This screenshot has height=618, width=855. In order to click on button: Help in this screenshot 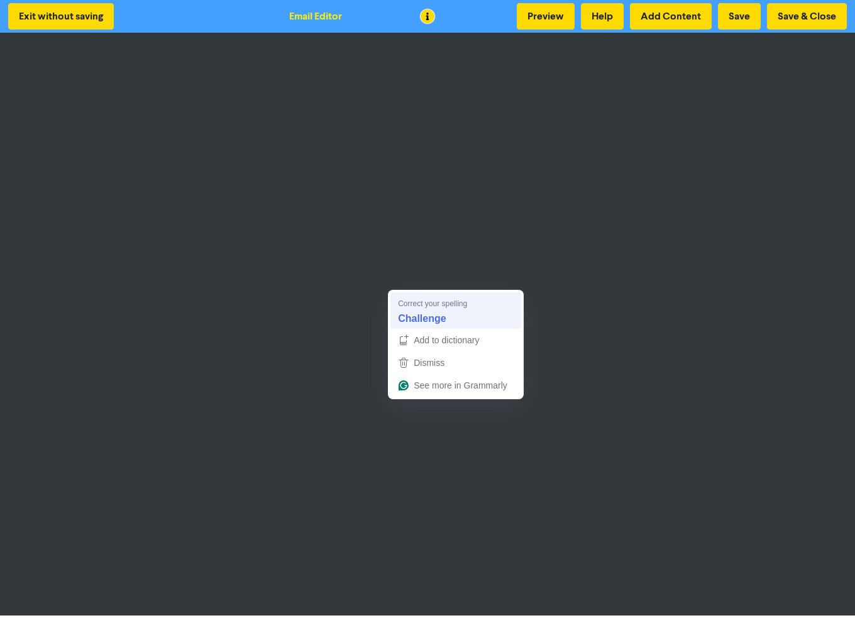, I will do `click(602, 16)`.